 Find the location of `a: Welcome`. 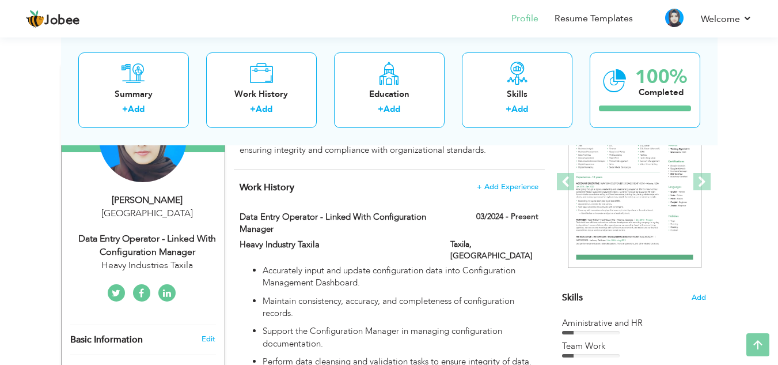

a: Welcome is located at coordinates (726, 19).